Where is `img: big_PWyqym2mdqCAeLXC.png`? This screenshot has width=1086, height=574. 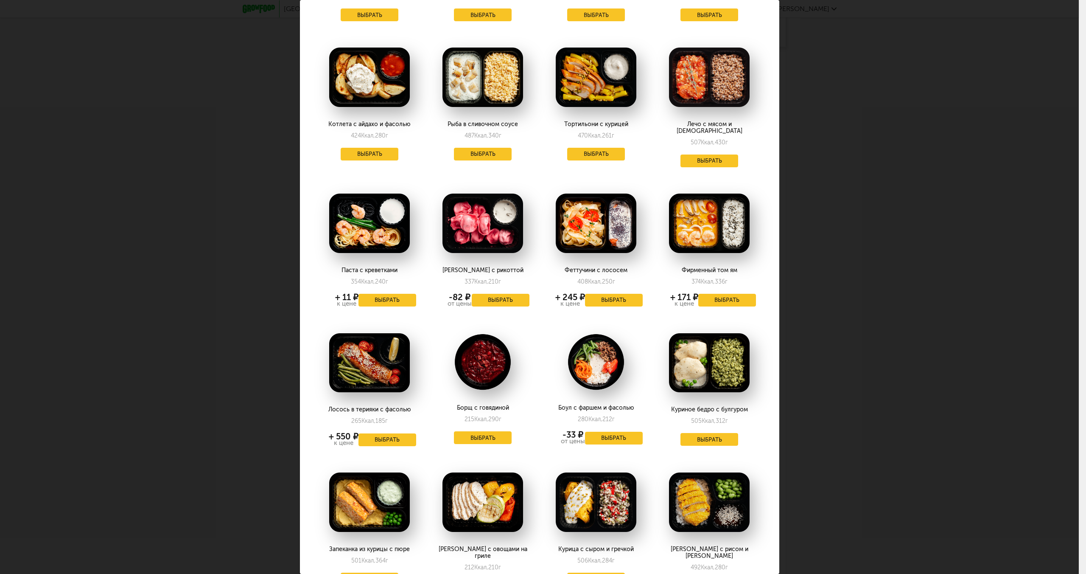
img: big_PWyqym2mdqCAeLXC.png is located at coordinates (370, 363).